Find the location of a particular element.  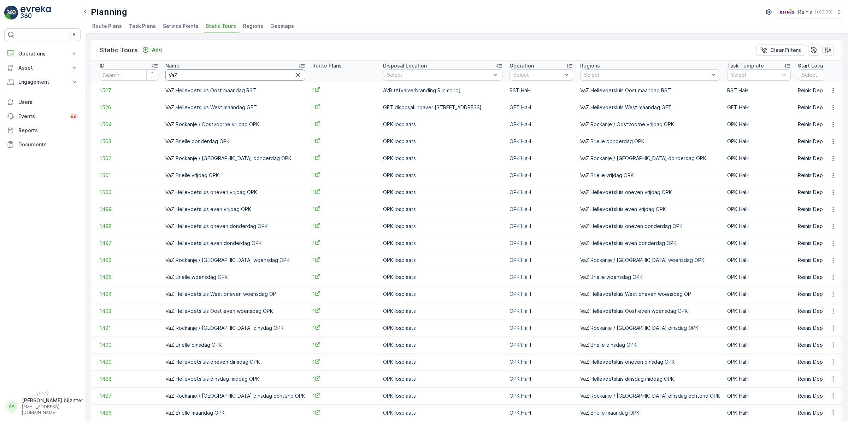

td: RST HaH is located at coordinates (541, 90).